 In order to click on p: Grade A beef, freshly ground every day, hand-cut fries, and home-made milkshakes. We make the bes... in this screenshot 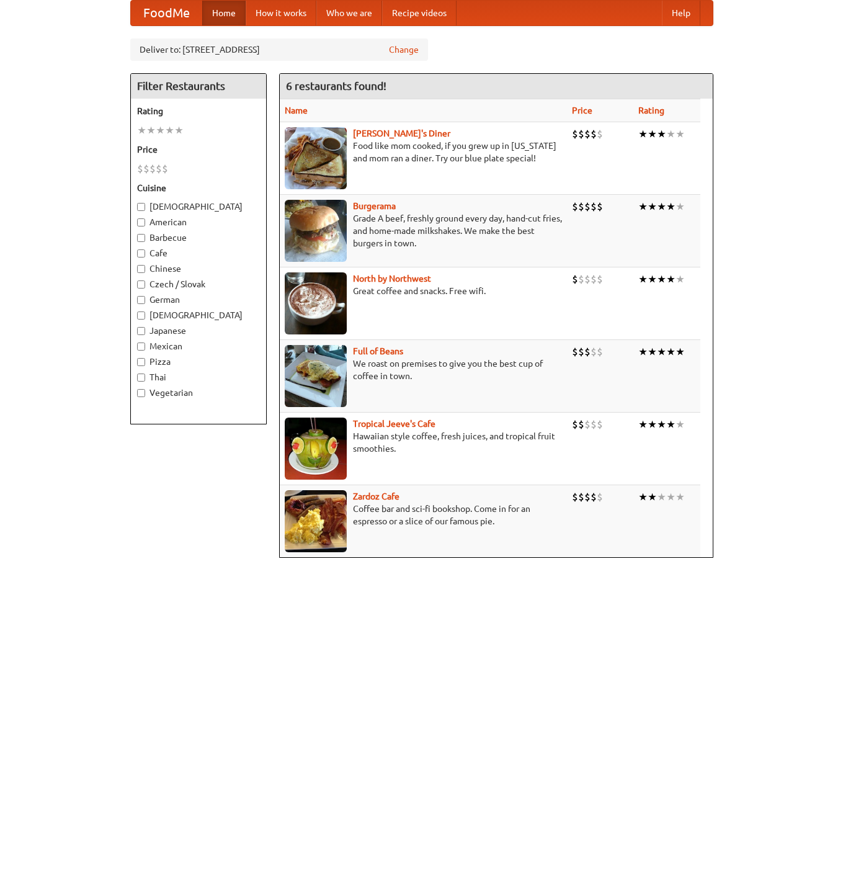, I will do `click(423, 231)`.